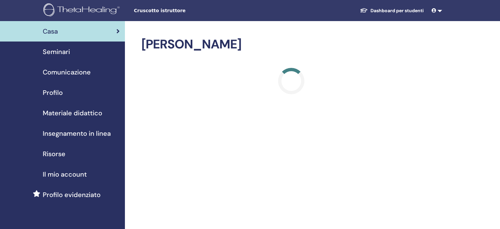 The image size is (500, 229). What do you see at coordinates (53, 92) in the screenshot?
I see `span: Profilo` at bounding box center [53, 92].